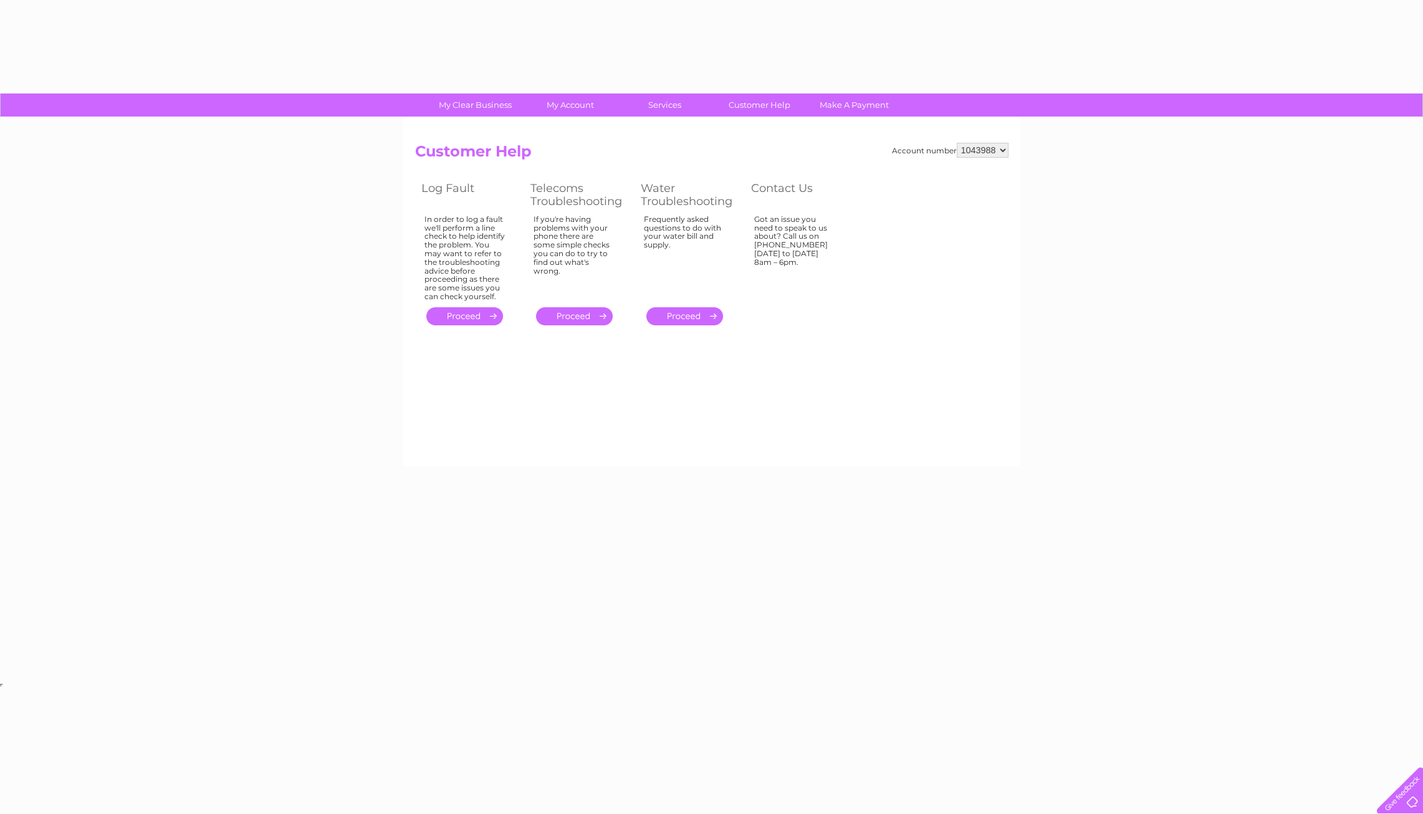 This screenshot has width=1423, height=814. What do you see at coordinates (665, 105) in the screenshot?
I see `a: Services` at bounding box center [665, 105].